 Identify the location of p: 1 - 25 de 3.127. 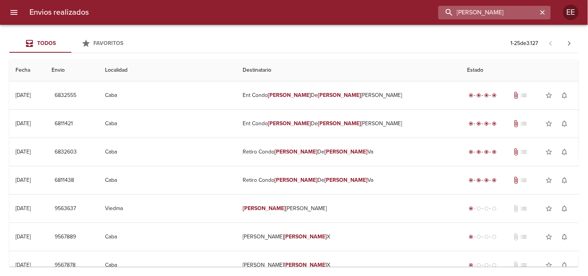
(524, 43).